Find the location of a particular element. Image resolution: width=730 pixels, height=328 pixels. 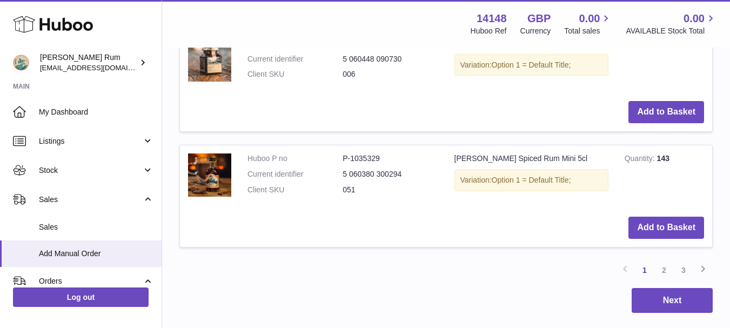

strong: GBP is located at coordinates (539, 18).